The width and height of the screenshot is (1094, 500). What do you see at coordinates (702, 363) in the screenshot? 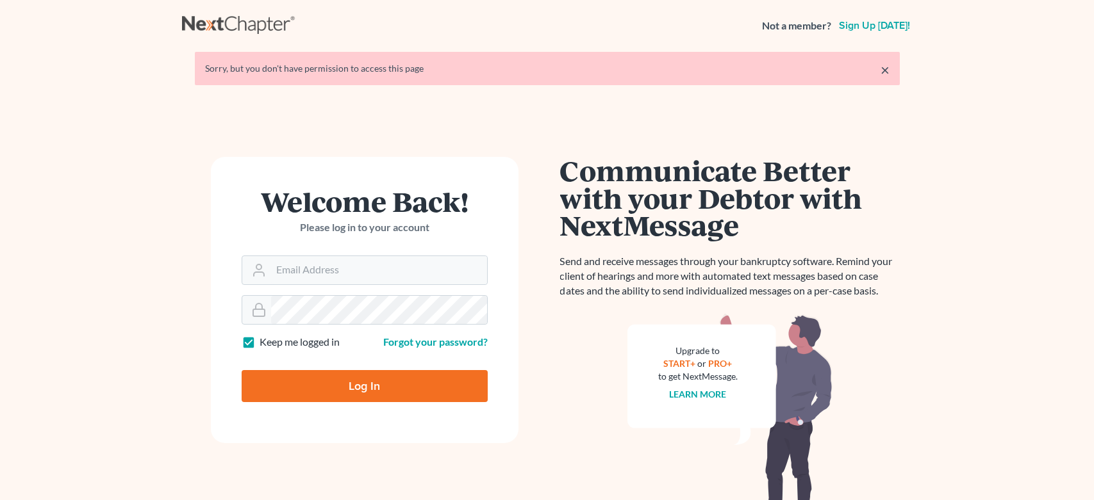
I see `span: or` at bounding box center [702, 363].